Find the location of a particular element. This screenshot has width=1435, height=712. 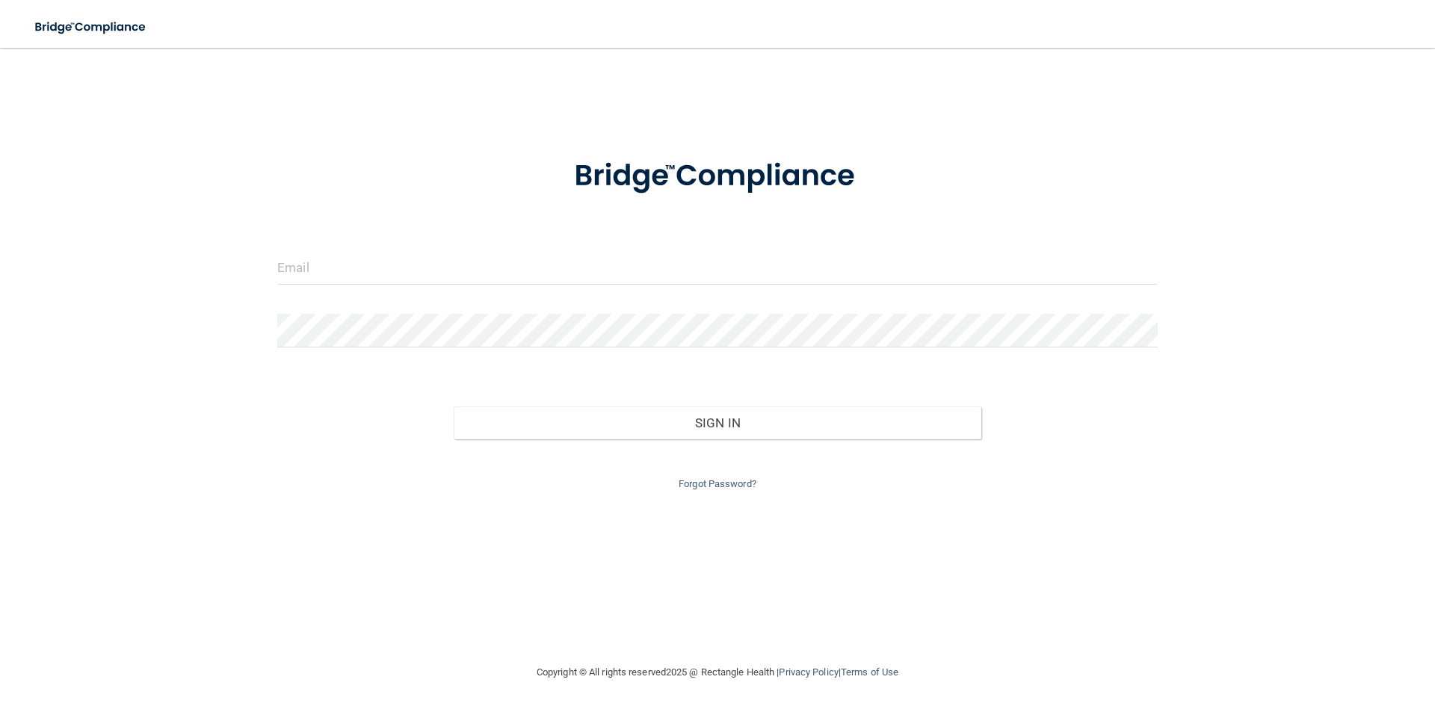

a: Privacy Policy is located at coordinates (808, 672).